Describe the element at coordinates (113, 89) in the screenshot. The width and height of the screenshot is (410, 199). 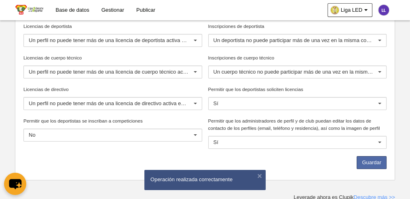
I see `label: Licencias de directivo` at that location.